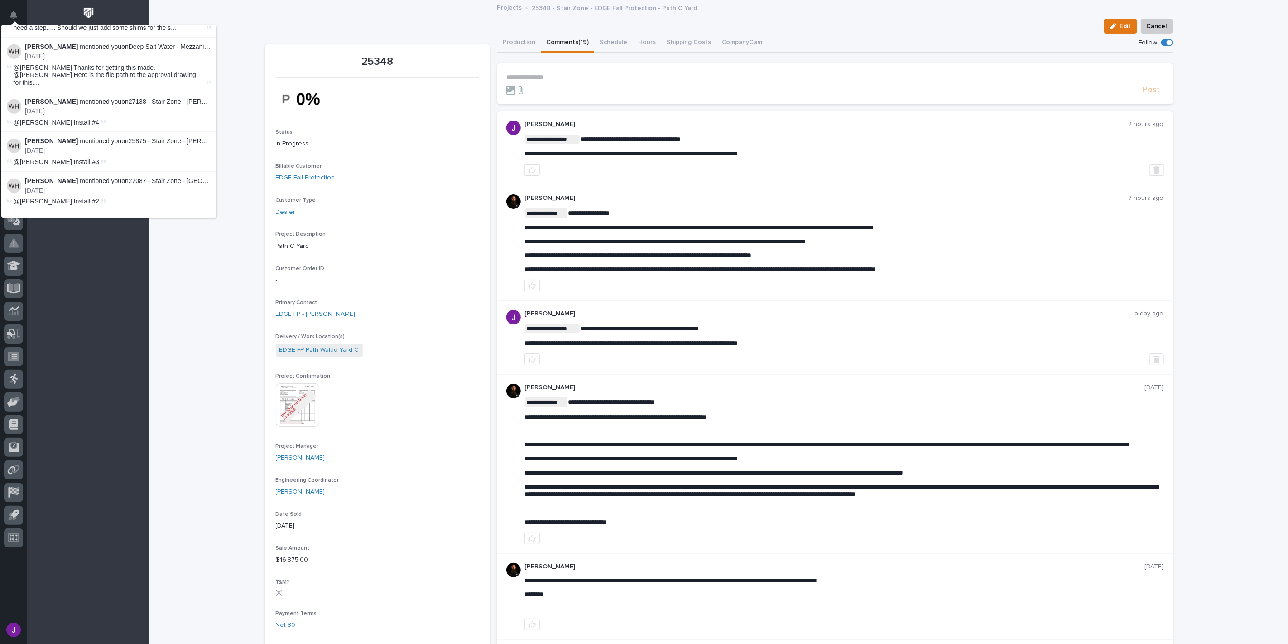 The height and width of the screenshot is (644, 1288). Describe the element at coordinates (1157, 26) in the screenshot. I see `span: Cancel` at that location.